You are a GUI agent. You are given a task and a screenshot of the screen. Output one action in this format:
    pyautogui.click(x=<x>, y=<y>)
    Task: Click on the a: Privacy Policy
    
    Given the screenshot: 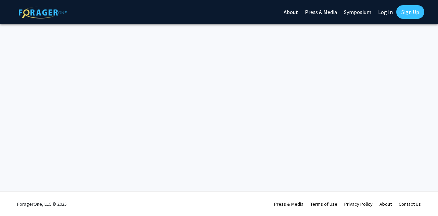 What is the action you would take?
    pyautogui.click(x=358, y=204)
    